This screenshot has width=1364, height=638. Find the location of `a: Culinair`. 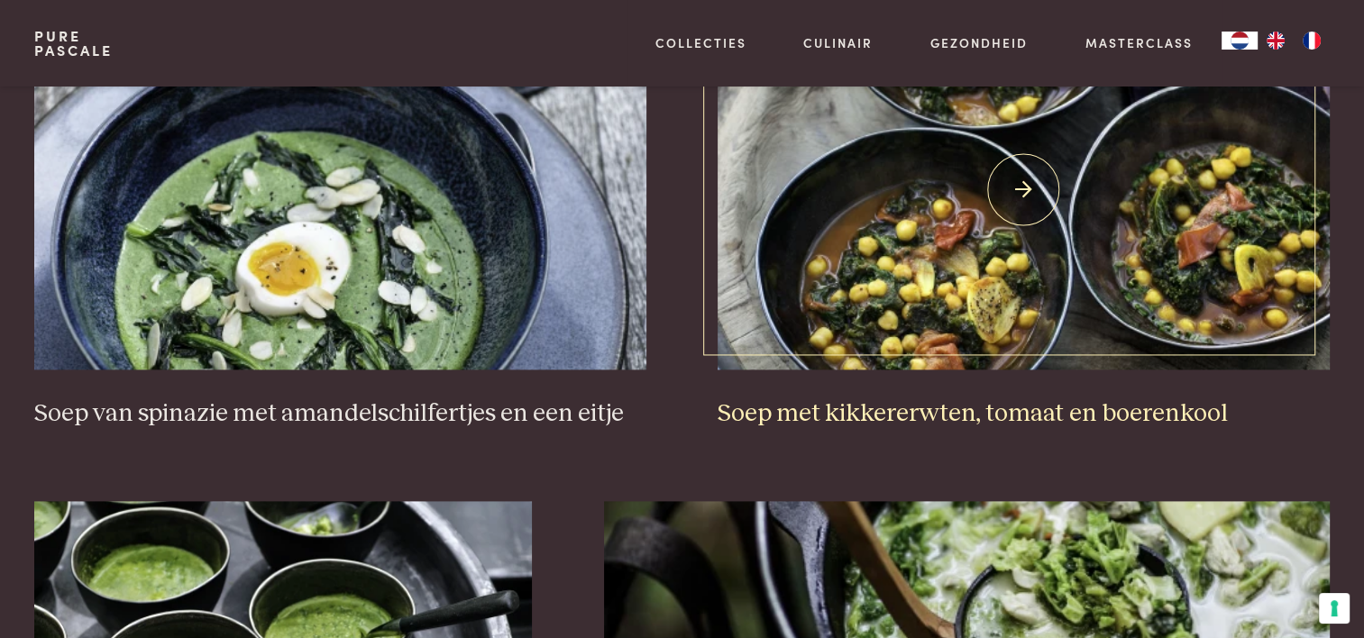

a: Culinair is located at coordinates (837, 42).